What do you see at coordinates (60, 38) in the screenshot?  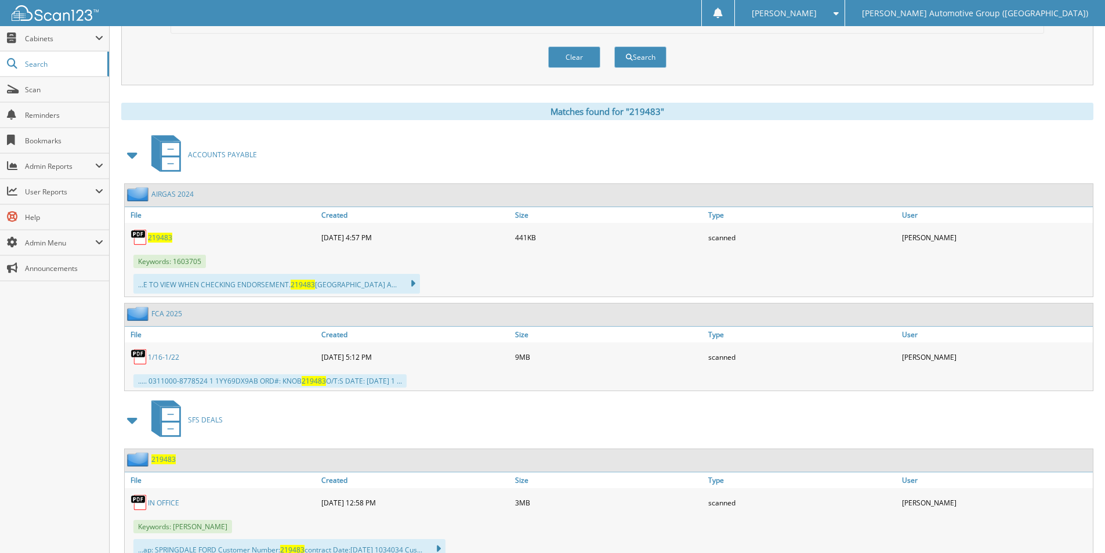 I see `span: Cabinets` at bounding box center [60, 38].